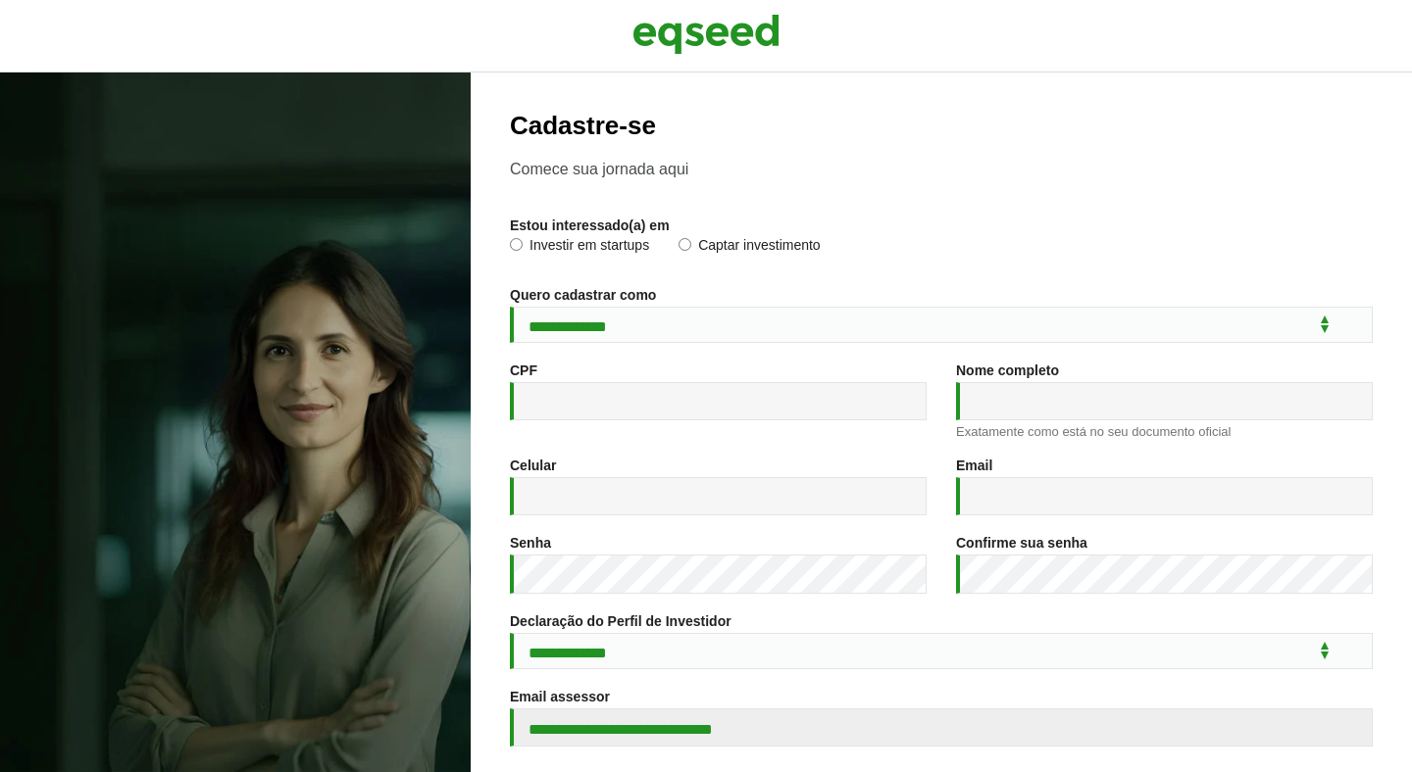 The width and height of the screenshot is (1412, 772). What do you see at coordinates (516, 244) in the screenshot?
I see `input: Investir em startups` at bounding box center [516, 244].